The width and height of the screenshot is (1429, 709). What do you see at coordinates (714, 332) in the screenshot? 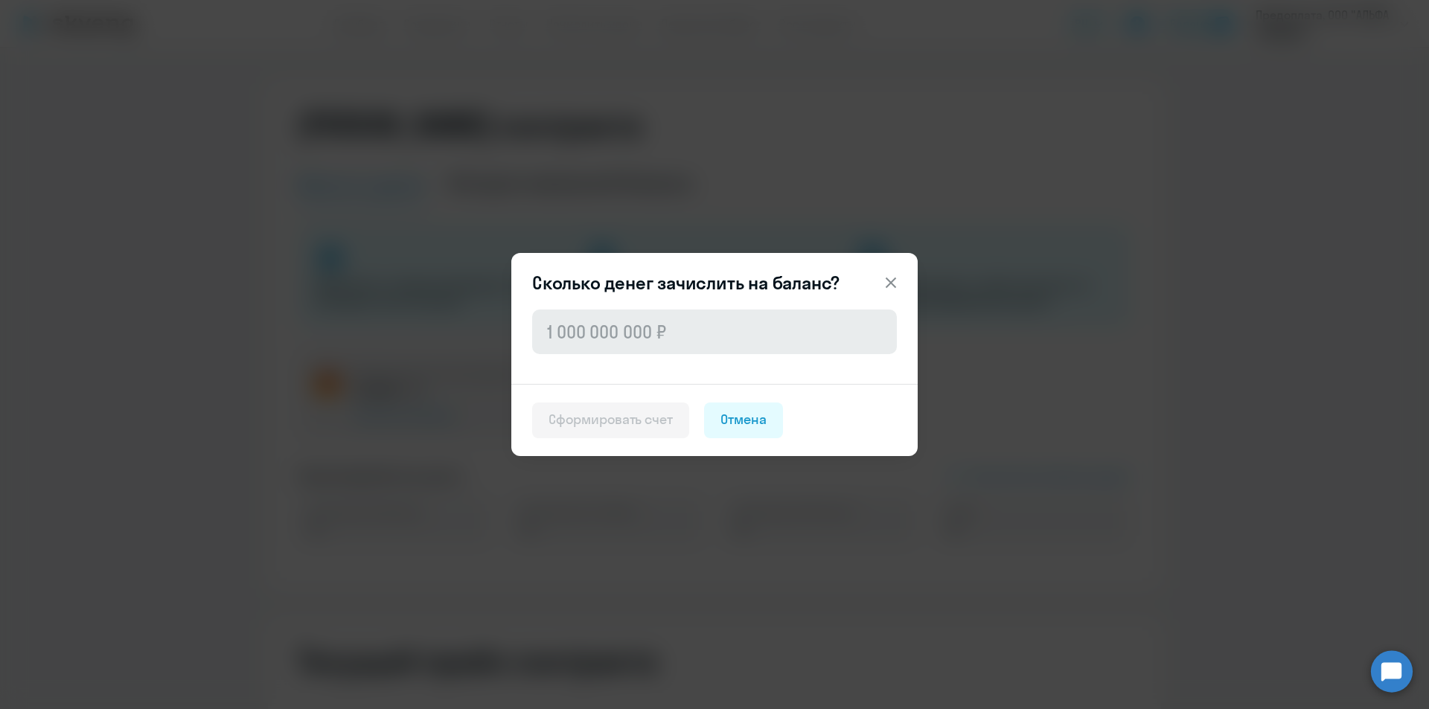
I see `input: 1 000 000 000 ₽` at bounding box center [714, 332].